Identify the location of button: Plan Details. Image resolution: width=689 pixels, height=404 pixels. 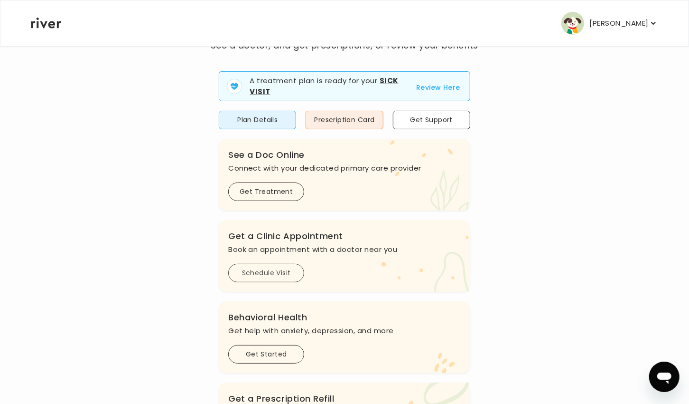
(257, 120).